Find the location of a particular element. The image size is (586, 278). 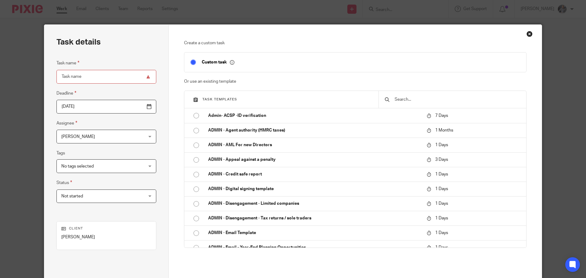

p: ADMIN - Email Template is located at coordinates (314, 233).